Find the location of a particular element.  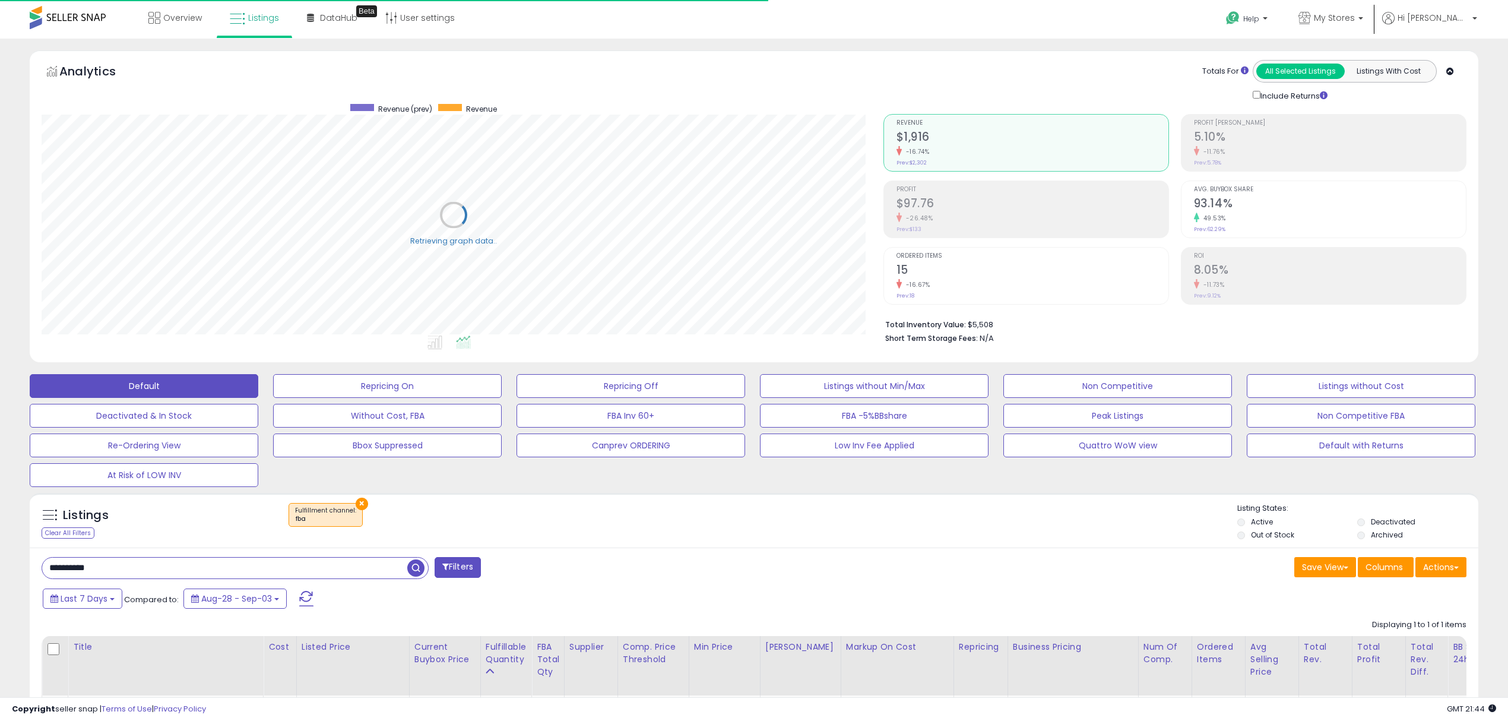

div: Totals For is located at coordinates (1225, 71).